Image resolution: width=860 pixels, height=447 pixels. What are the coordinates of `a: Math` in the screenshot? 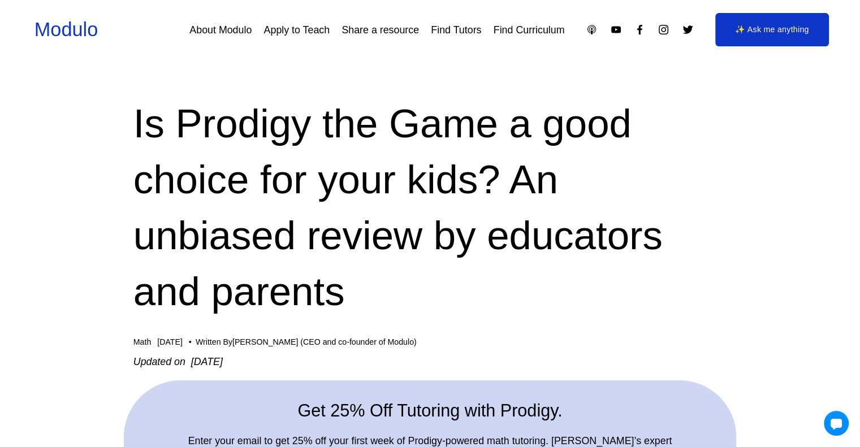 It's located at (142, 342).